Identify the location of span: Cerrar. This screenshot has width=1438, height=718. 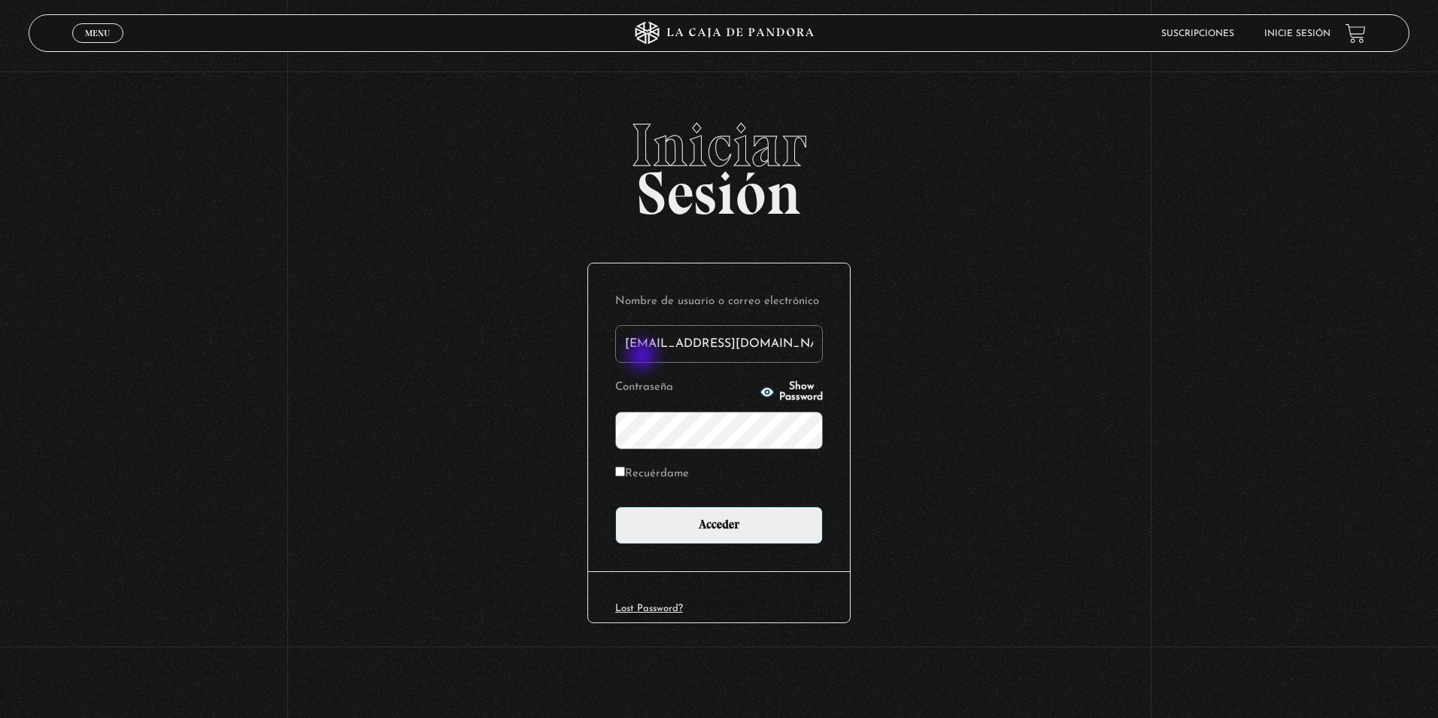
(97, 47).